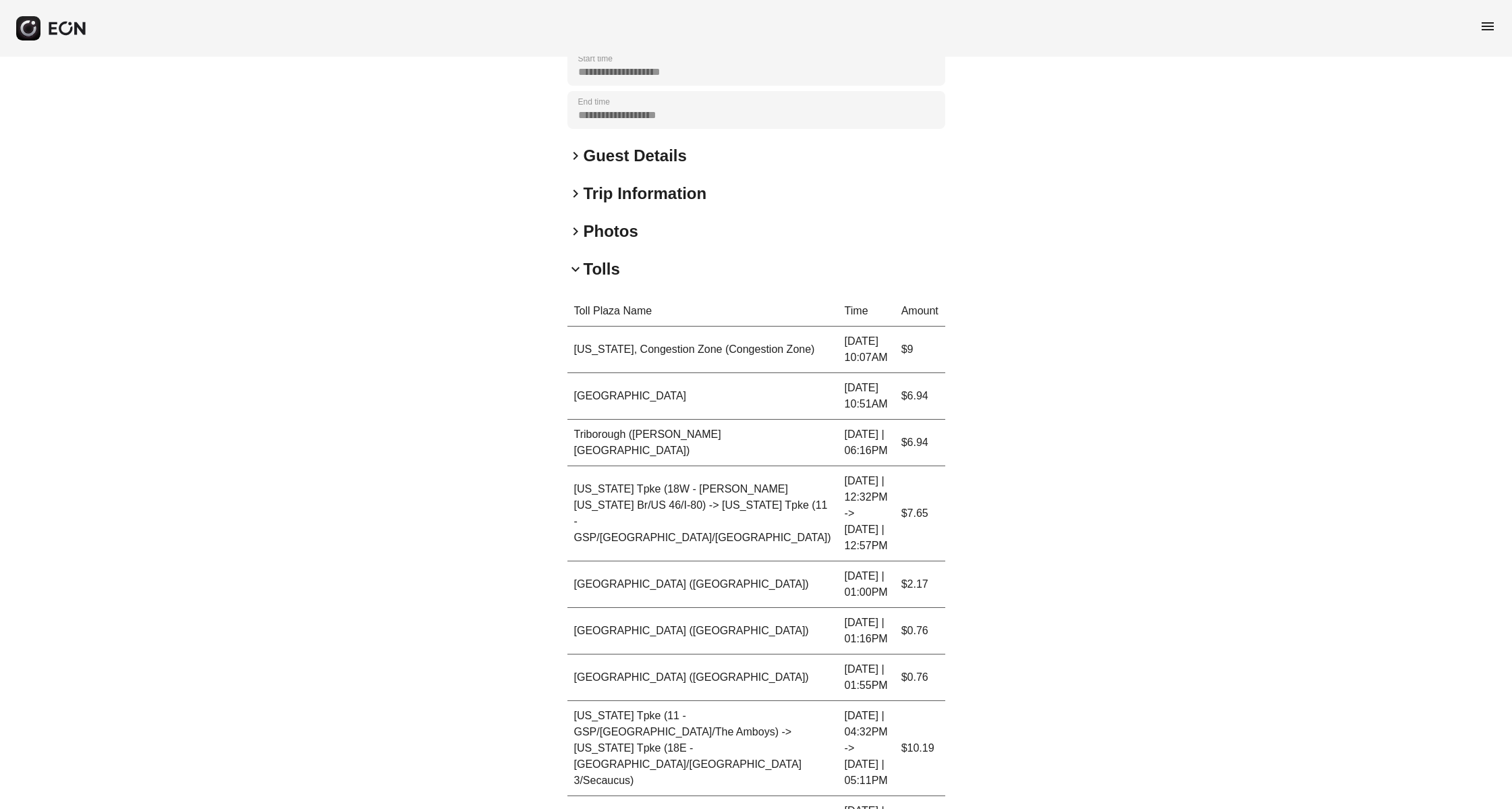 The image size is (1512, 809). I want to click on td: $2.17, so click(920, 584).